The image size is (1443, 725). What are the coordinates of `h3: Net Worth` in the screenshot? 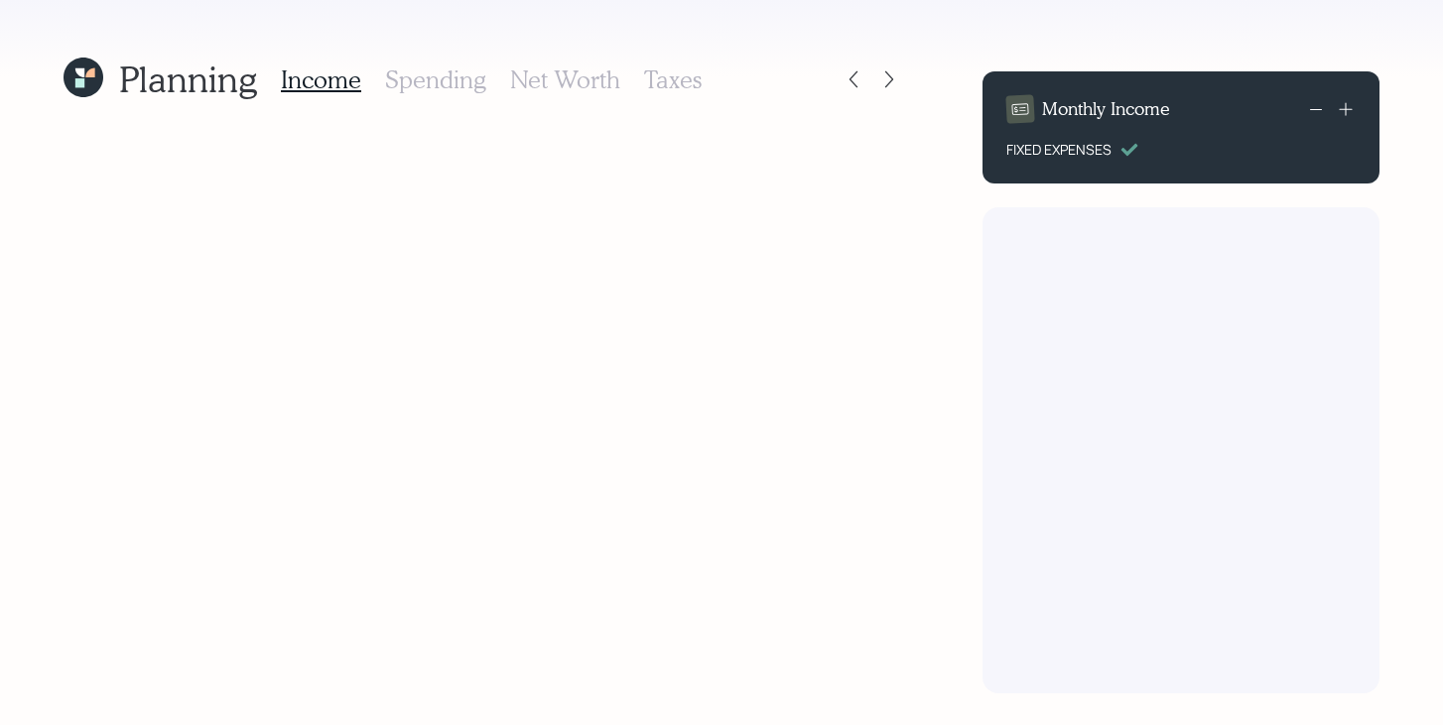 It's located at (565, 79).